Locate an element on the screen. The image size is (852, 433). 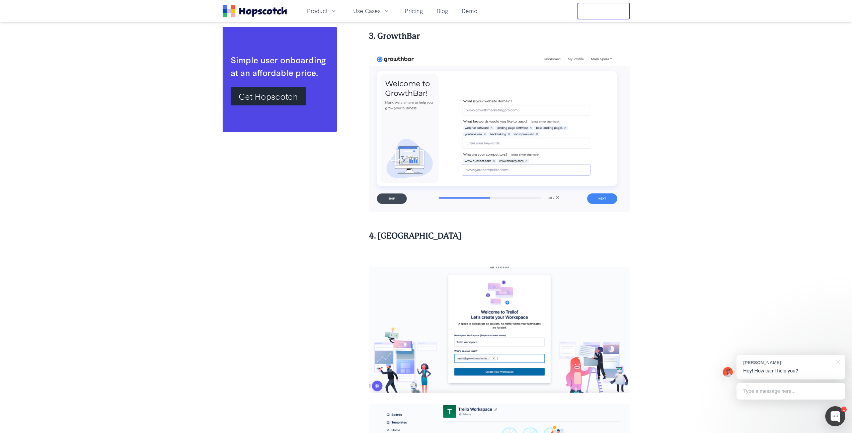
img: growthbar onboarding is located at coordinates (499, 132).